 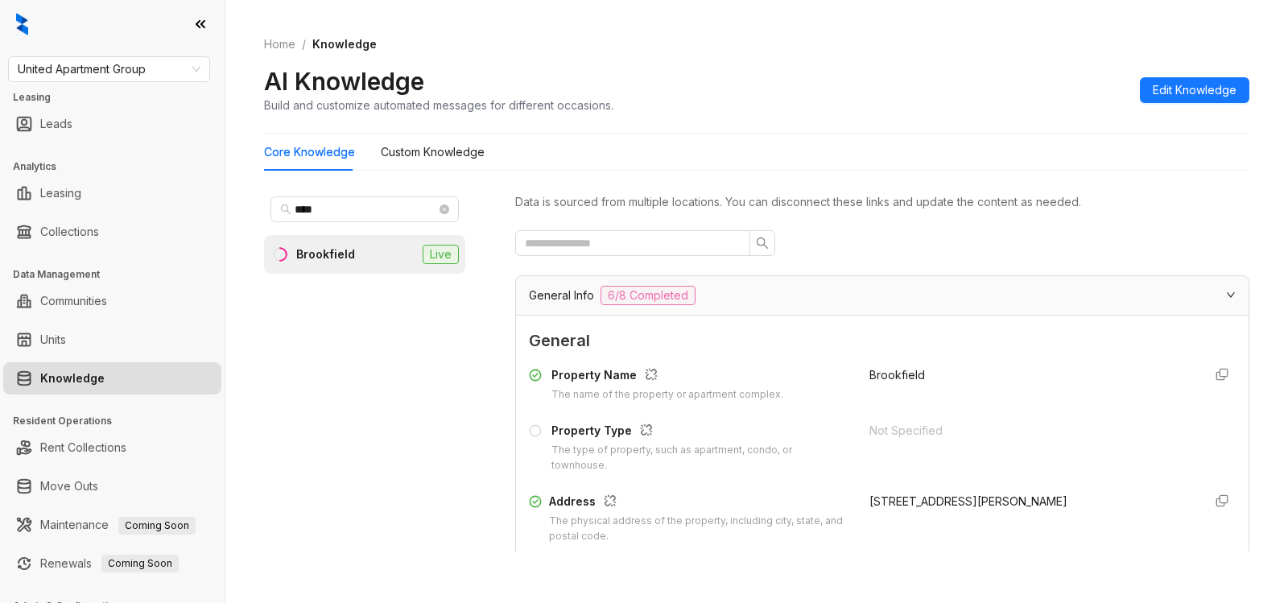 What do you see at coordinates (1195, 90) in the screenshot?
I see `span: Edit Knowledge` at bounding box center [1195, 90].